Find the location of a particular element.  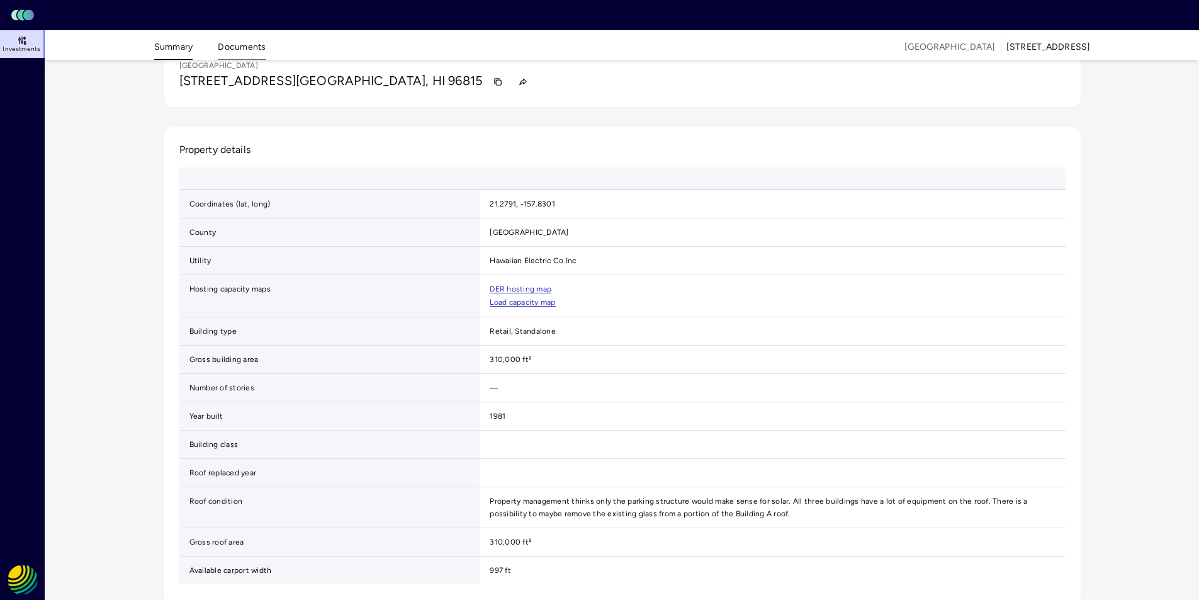

td: Number of stories is located at coordinates (330, 388).